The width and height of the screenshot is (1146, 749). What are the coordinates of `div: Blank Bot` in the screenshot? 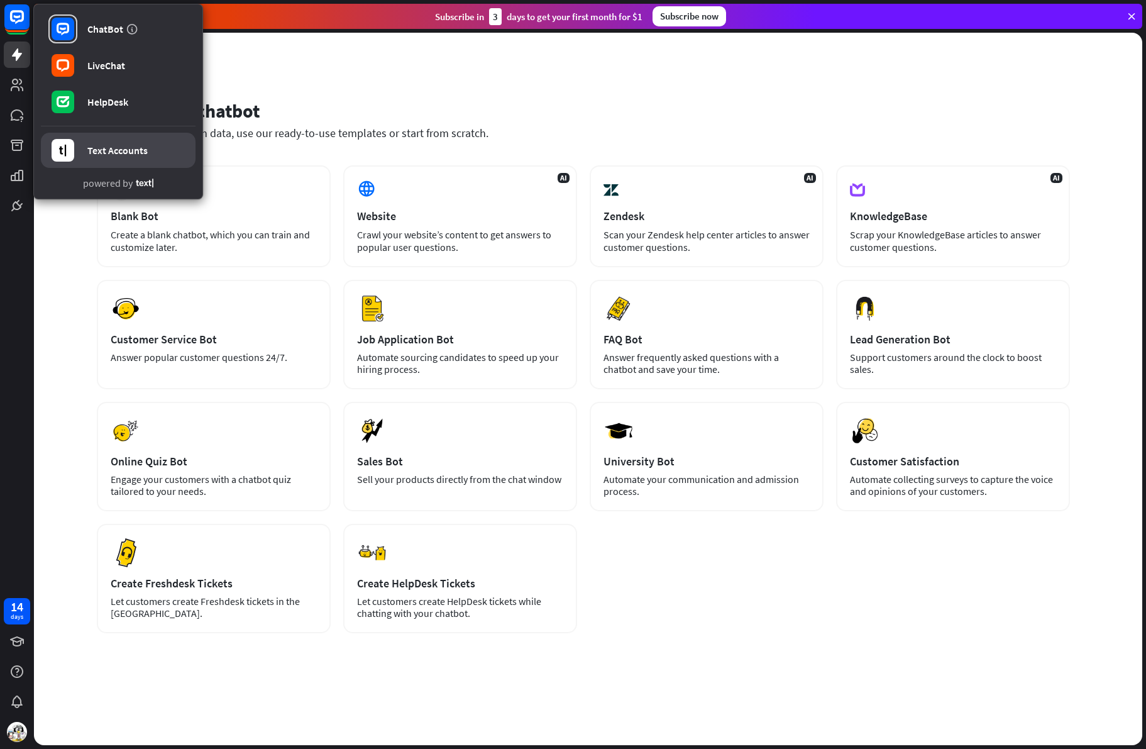 It's located at (214, 216).